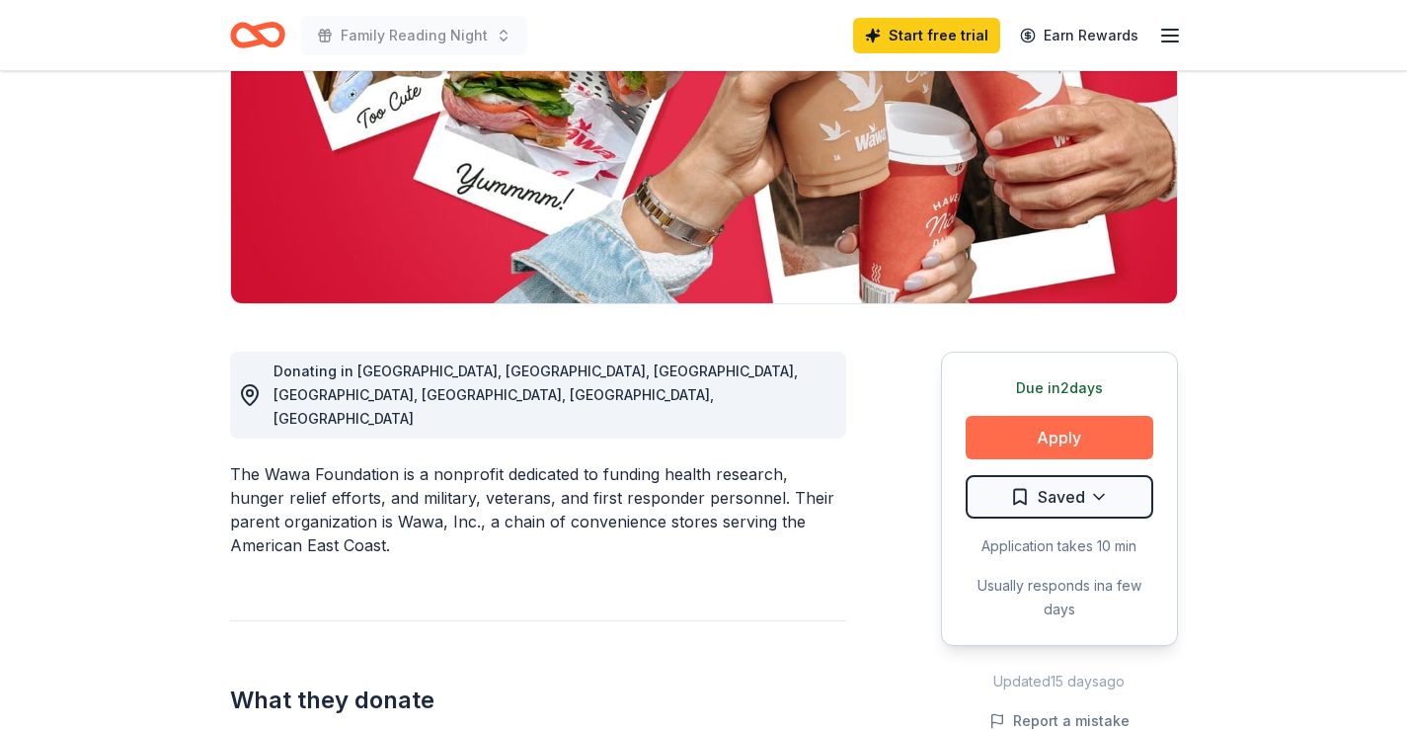  What do you see at coordinates (258, 35) in the screenshot?
I see `a: Home` at bounding box center [258, 35].